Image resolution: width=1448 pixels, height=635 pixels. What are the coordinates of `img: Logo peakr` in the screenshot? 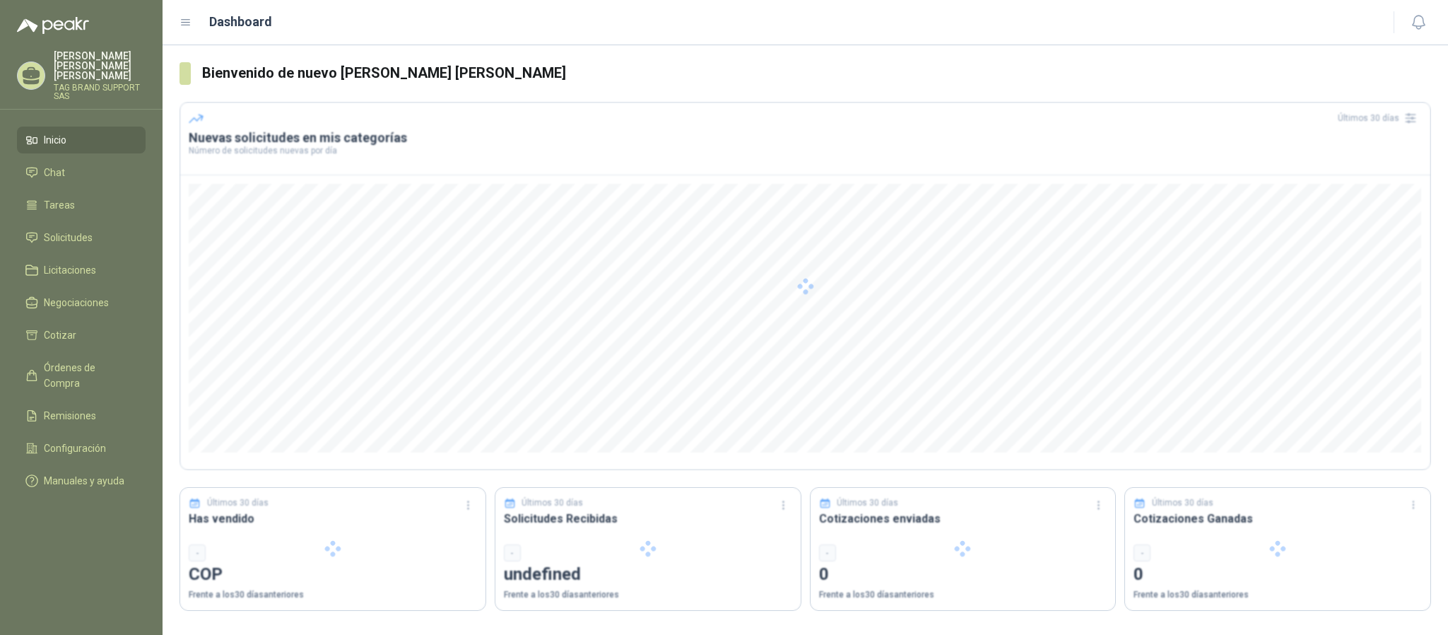 It's located at (53, 25).